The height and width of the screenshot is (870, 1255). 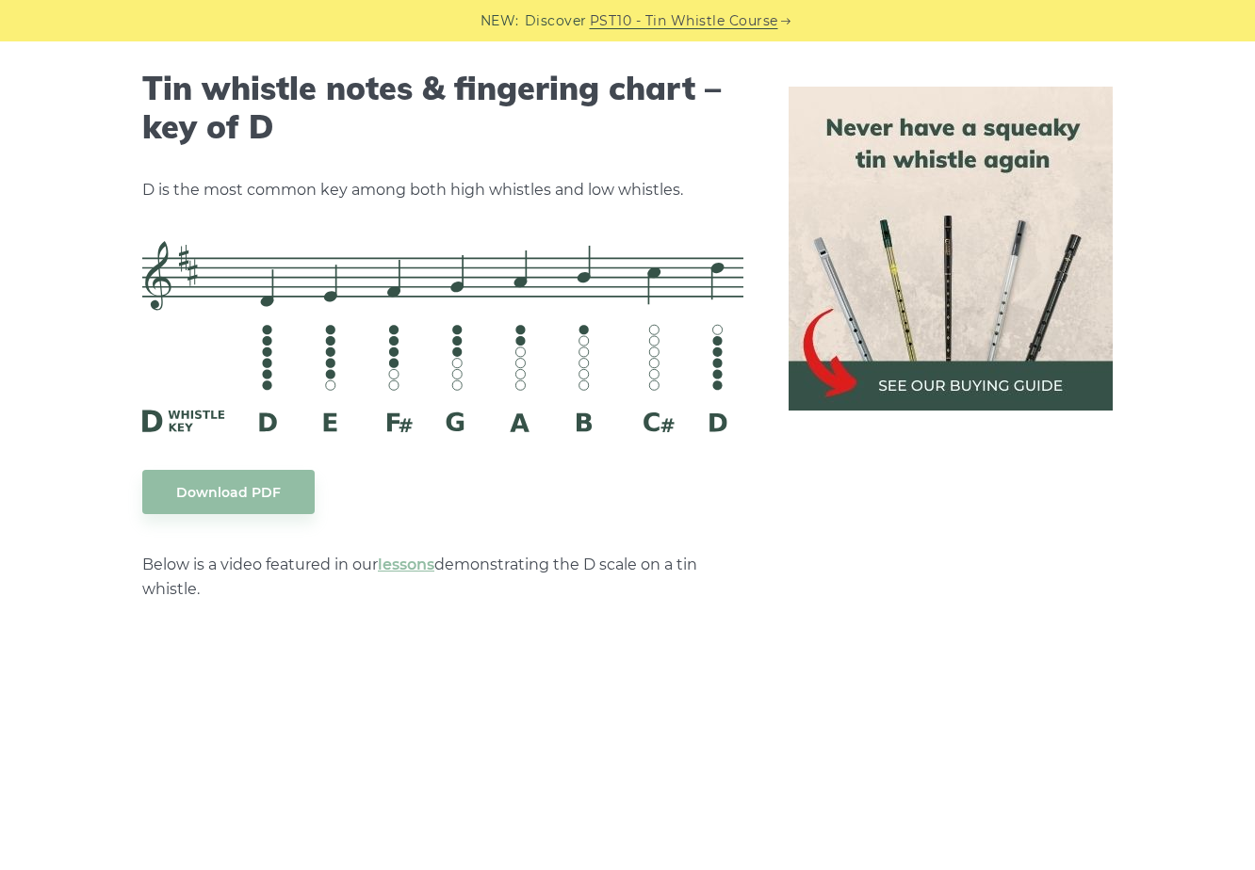 What do you see at coordinates (406, 564) in the screenshot?
I see `a: lessons` at bounding box center [406, 564].